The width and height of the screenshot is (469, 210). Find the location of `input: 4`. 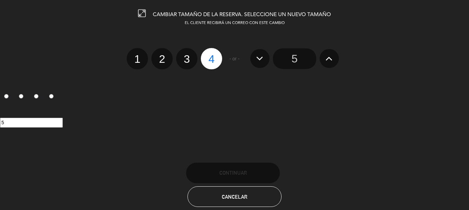

input: 4 is located at coordinates (51, 96).